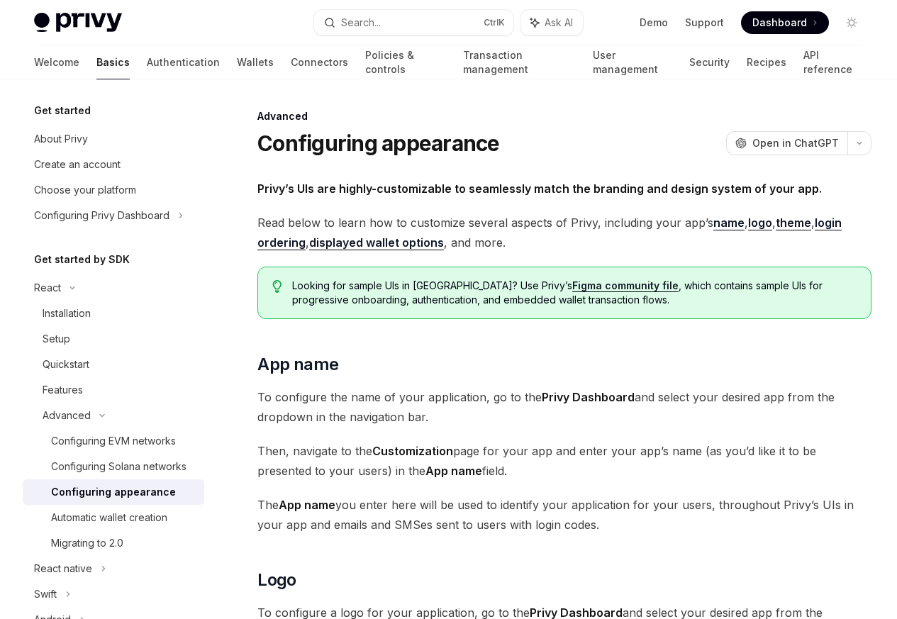 This screenshot has width=897, height=619. I want to click on a: Authentication, so click(183, 62).